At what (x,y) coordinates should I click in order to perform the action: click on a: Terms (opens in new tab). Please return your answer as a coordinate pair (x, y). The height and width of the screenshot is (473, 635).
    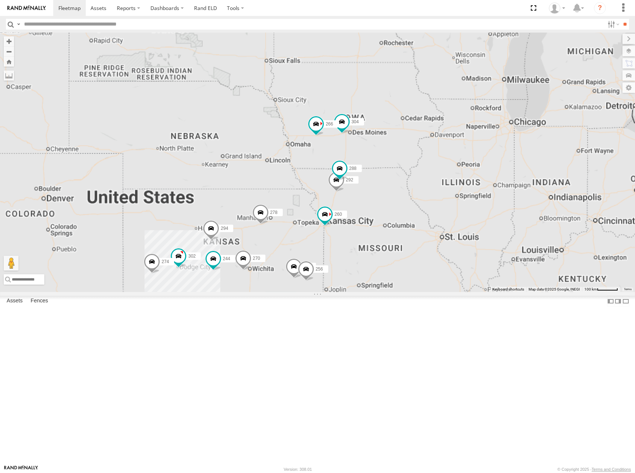
    Looking at the image, I should click on (628, 289).